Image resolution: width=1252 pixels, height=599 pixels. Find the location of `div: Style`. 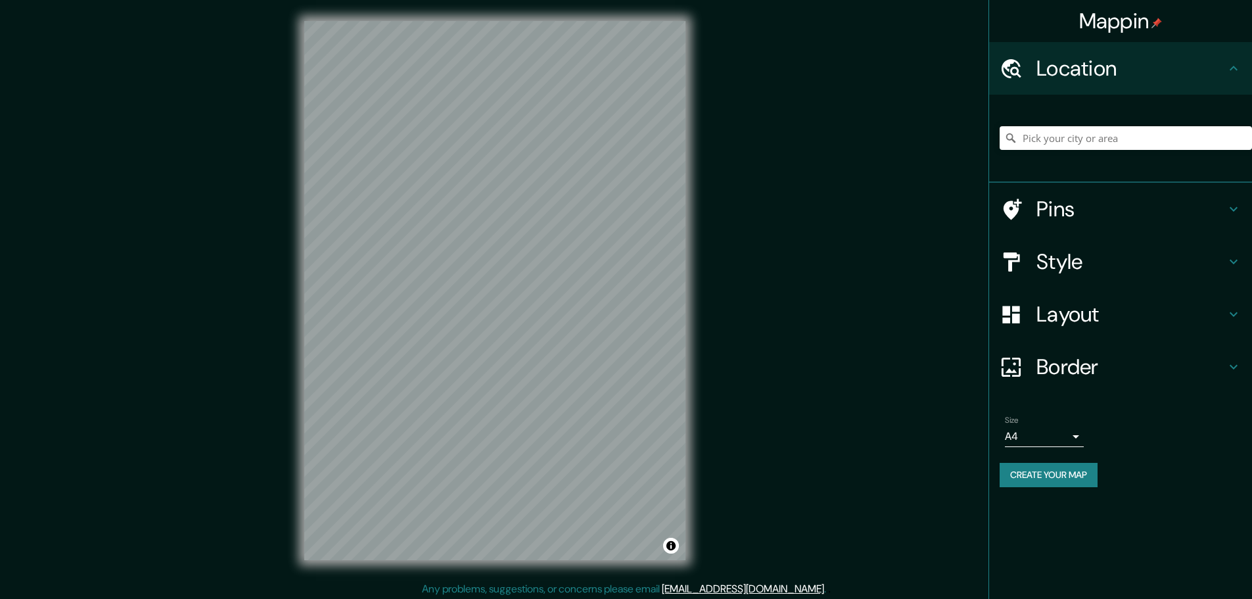

div: Style is located at coordinates (1121, 262).